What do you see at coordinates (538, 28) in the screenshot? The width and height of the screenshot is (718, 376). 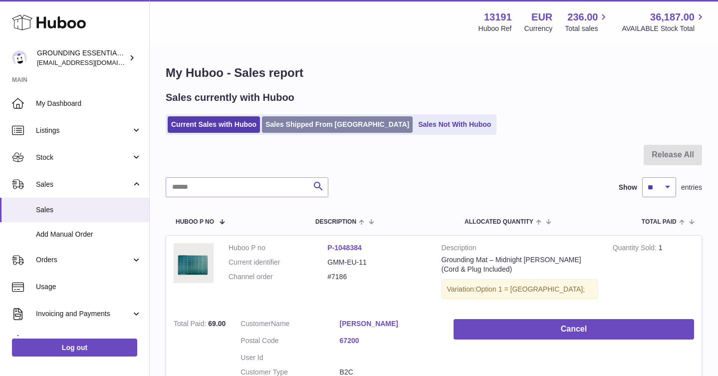 I see `div: Currency` at bounding box center [538, 28].